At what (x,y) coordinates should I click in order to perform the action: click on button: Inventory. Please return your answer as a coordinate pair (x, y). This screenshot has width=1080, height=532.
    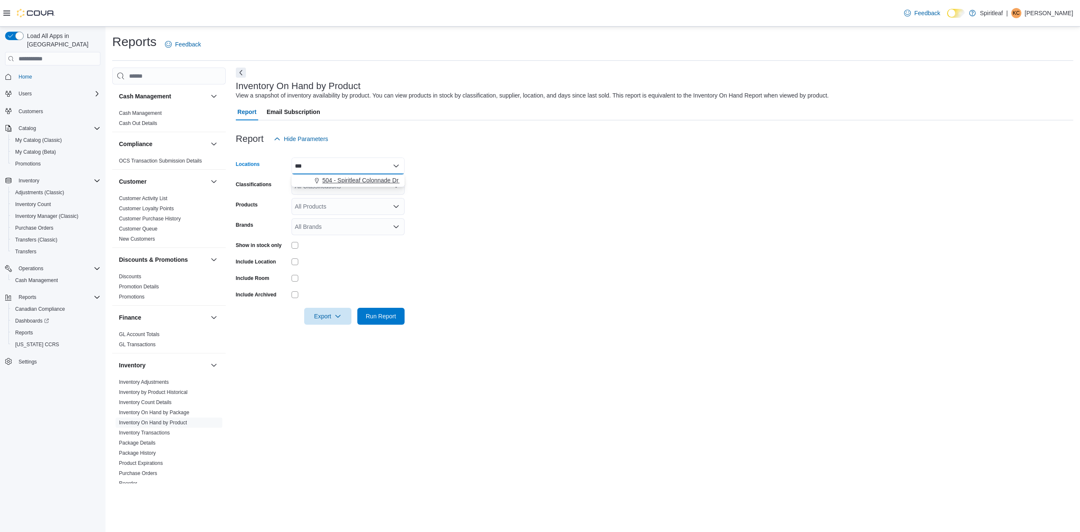
    Looking at the image, I should click on (29, 181).